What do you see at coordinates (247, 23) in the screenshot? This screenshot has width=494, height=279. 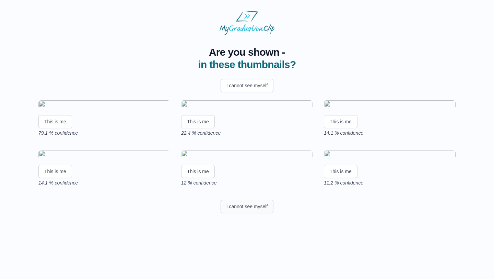 I see `img: MyGraduationClip` at bounding box center [247, 23].